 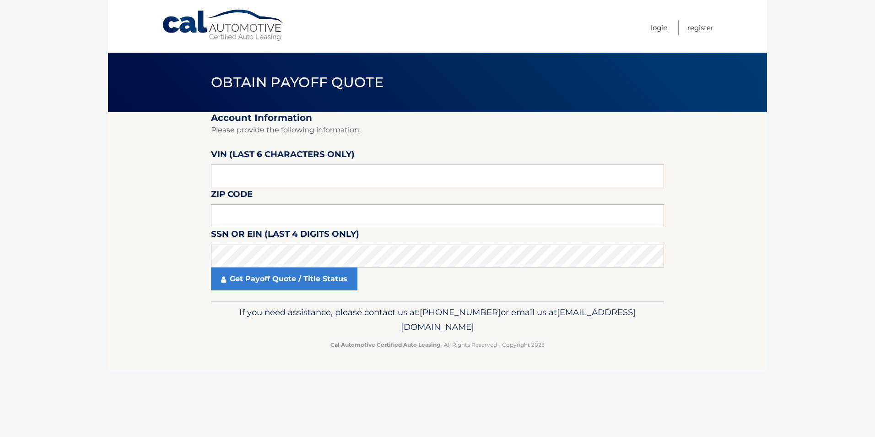 What do you see at coordinates (659, 27) in the screenshot?
I see `a: Login` at bounding box center [659, 27].